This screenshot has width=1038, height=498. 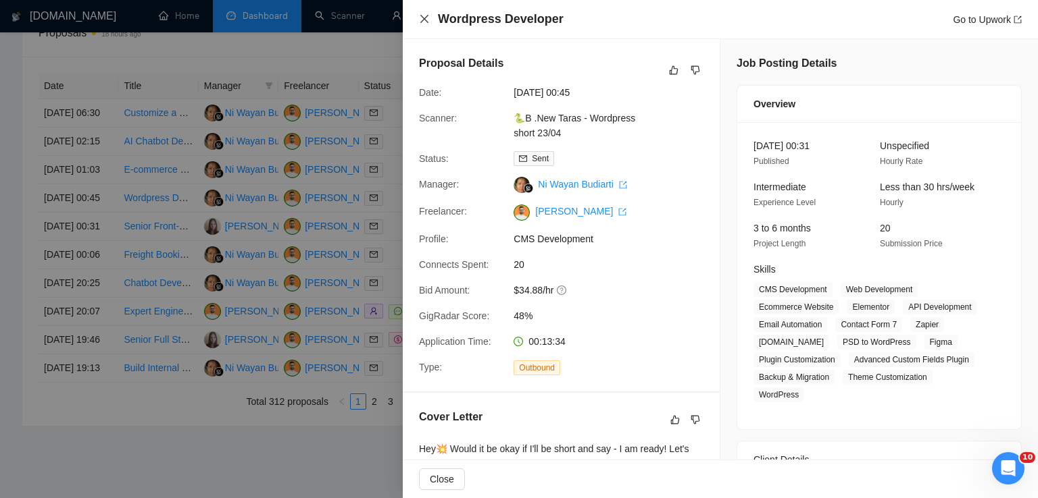 I want to click on span: Zapier, so click(x=927, y=325).